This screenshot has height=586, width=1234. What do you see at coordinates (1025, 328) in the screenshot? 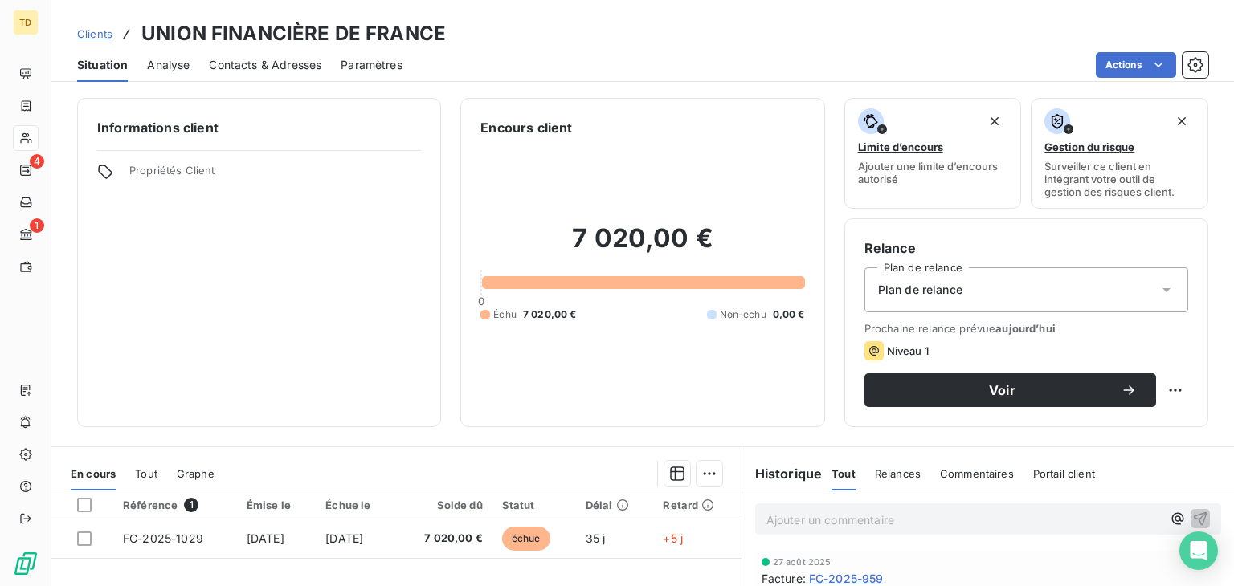
I see `span: aujourd’hui` at bounding box center [1025, 328].